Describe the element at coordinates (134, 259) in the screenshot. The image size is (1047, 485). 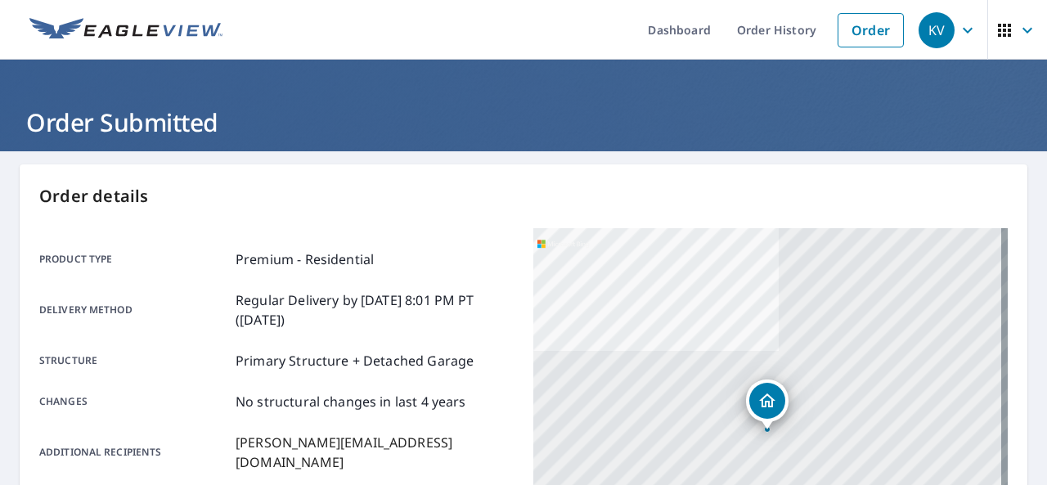
I see `p: Product type` at that location.